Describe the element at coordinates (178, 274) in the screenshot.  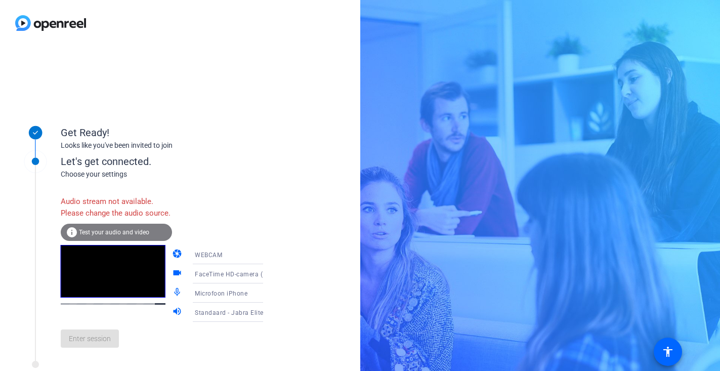
I see `mat-icon: videocam` at that location.